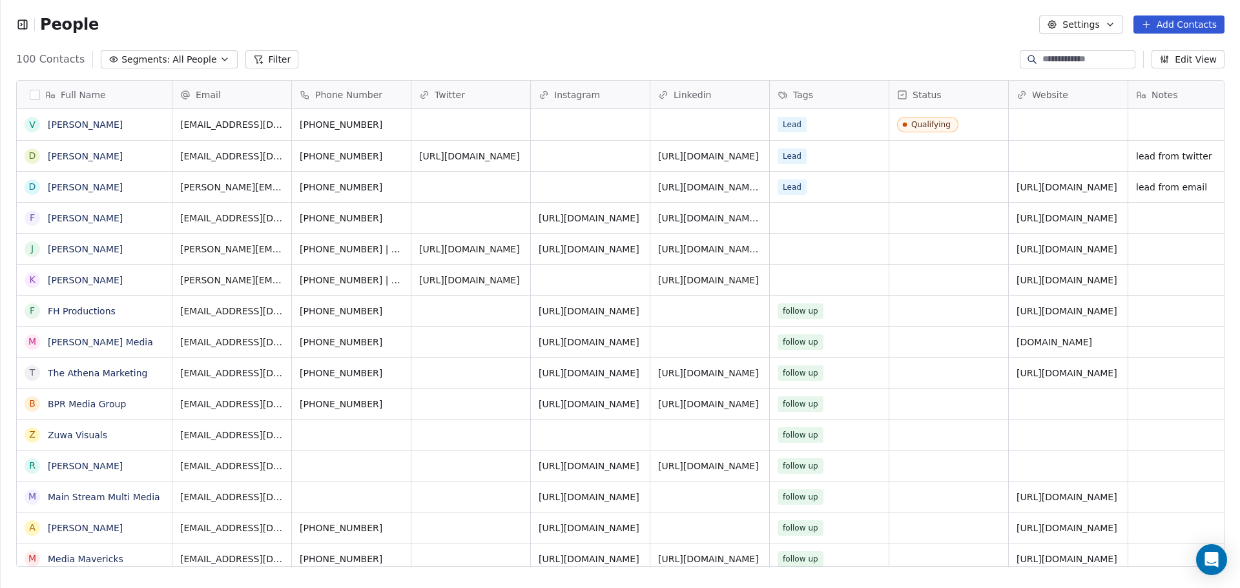 The image size is (1240, 588). I want to click on div: Status, so click(949, 94).